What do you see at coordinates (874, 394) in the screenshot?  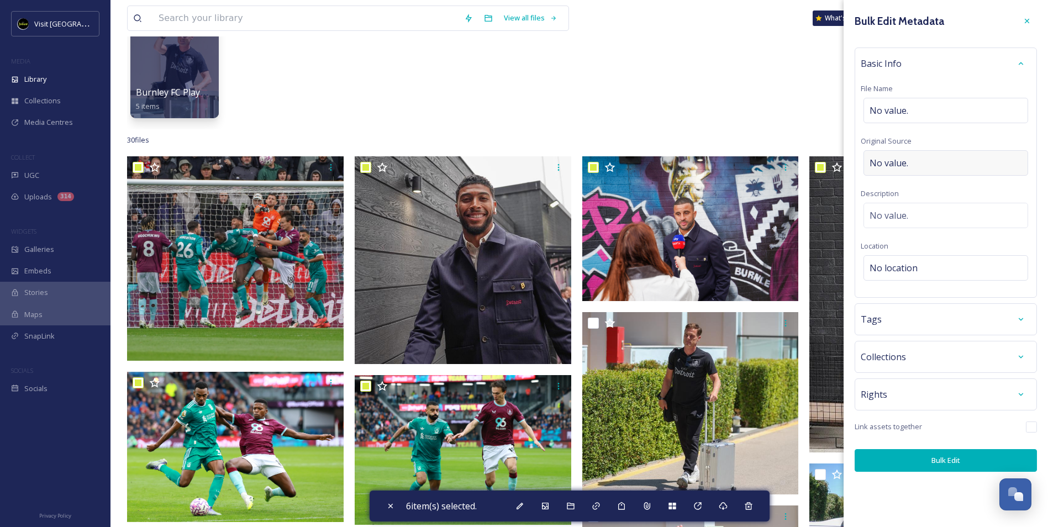 I see `span: Rights` at bounding box center [874, 394].